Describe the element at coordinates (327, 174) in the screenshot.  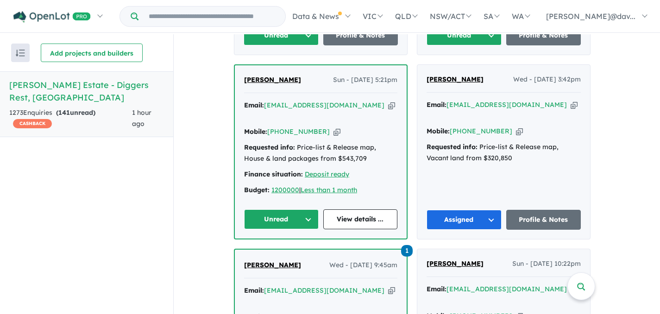
I see `a: Deposit ready` at that location.